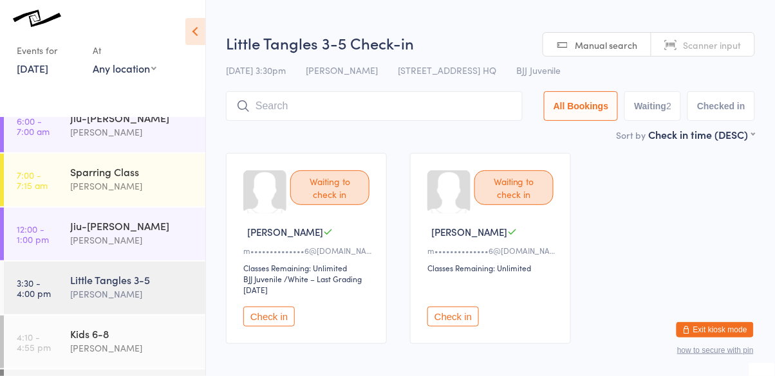 This screenshot has height=376, width=775. I want to click on button: Waiting2, so click(653, 106).